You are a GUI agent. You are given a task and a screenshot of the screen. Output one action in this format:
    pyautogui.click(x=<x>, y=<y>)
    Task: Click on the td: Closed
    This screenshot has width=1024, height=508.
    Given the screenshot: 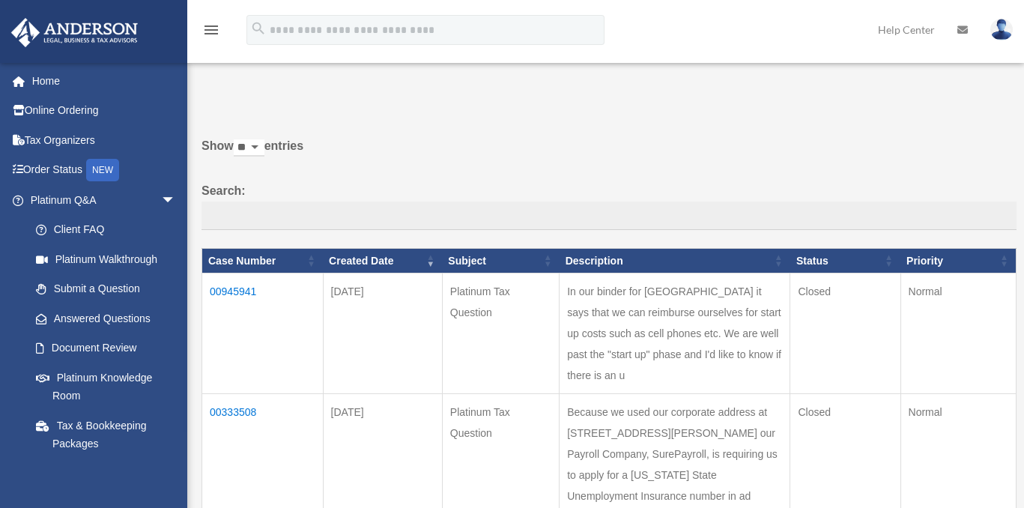 What is the action you would take?
    pyautogui.click(x=845, y=333)
    